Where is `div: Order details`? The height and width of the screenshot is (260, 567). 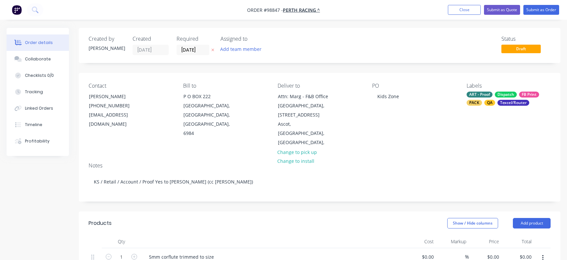
div: Order details is located at coordinates (39, 43).